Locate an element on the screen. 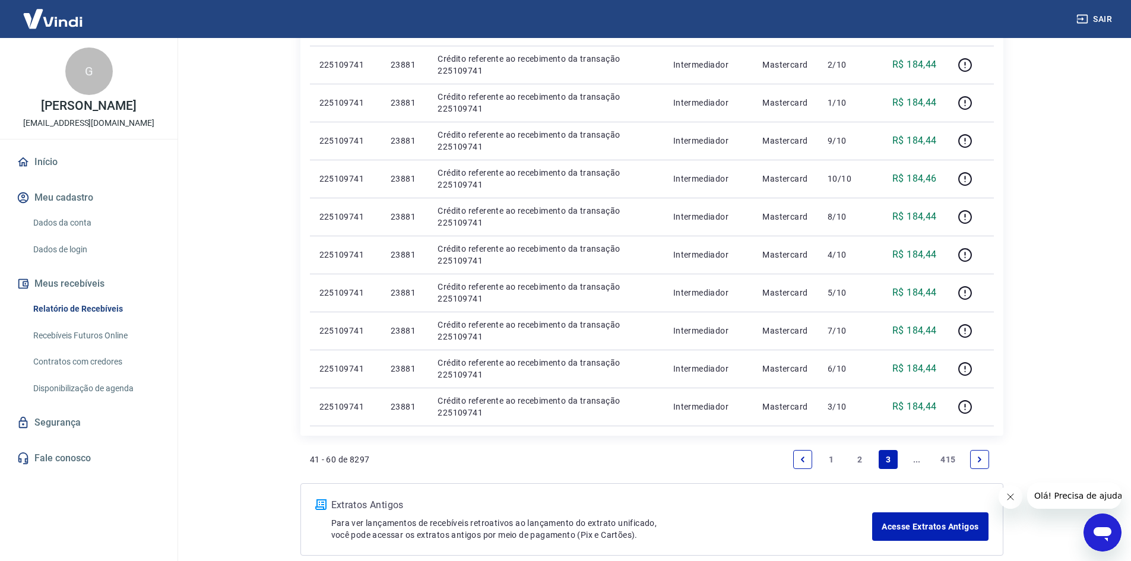  a: Disponibilização de agenda is located at coordinates (96, 388).